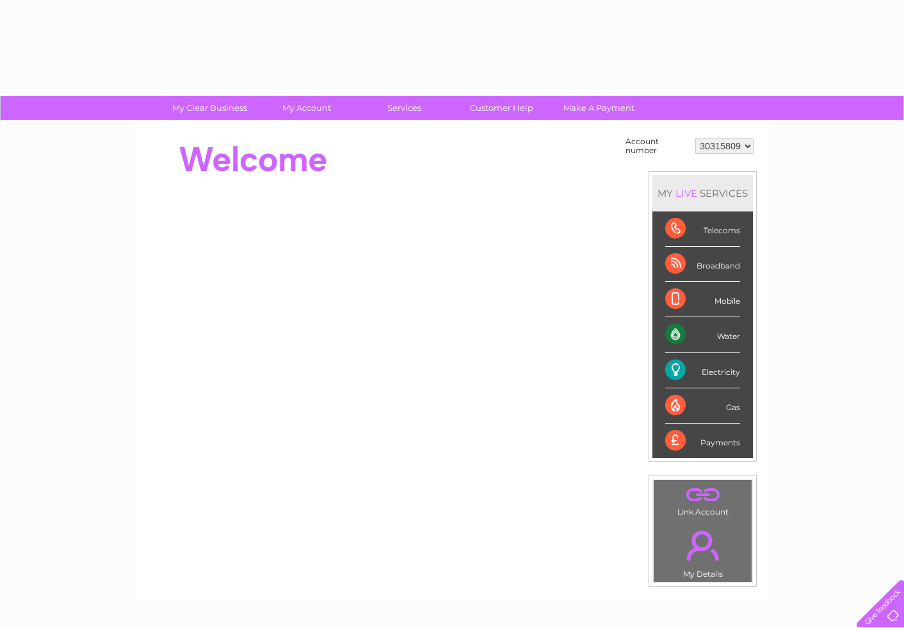 The width and height of the screenshot is (904, 628). I want to click on div: Mobile, so click(702, 299).